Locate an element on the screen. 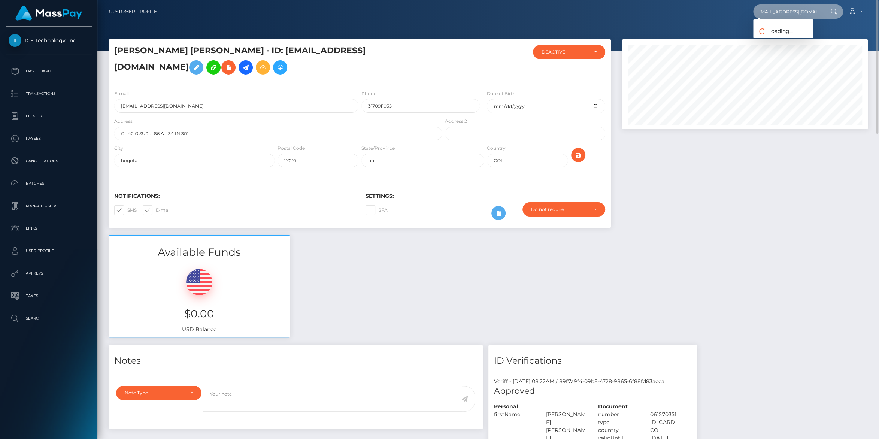 The height and width of the screenshot is (439, 879). p: User Profile is located at coordinates (49, 251).